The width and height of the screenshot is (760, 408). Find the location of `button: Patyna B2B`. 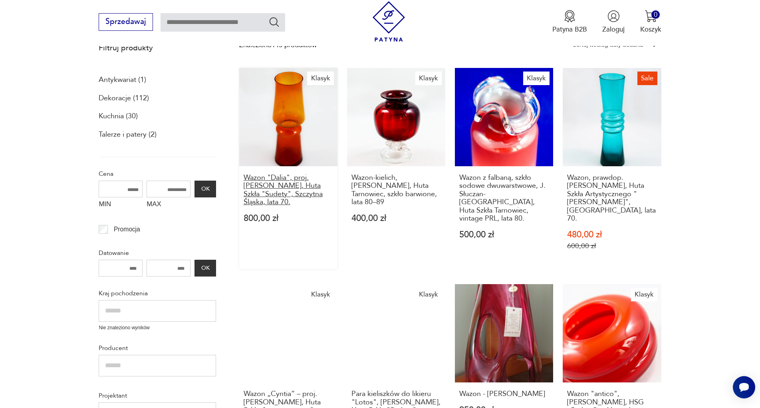

button: Patyna B2B is located at coordinates (569, 22).